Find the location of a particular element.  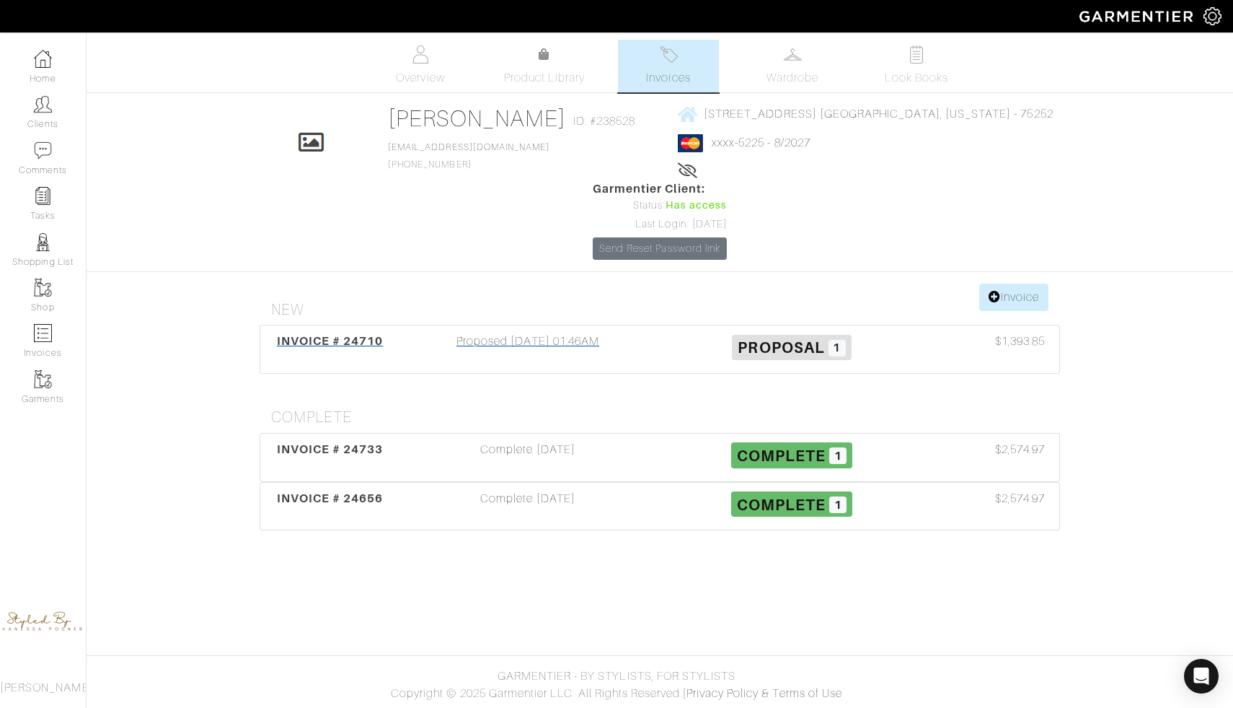

img: stylists-icon-eb353228a002819b7ec25b43dbf5f0378dd9e0616d9560372ff212230b889e62.png is located at coordinates (43, 242).